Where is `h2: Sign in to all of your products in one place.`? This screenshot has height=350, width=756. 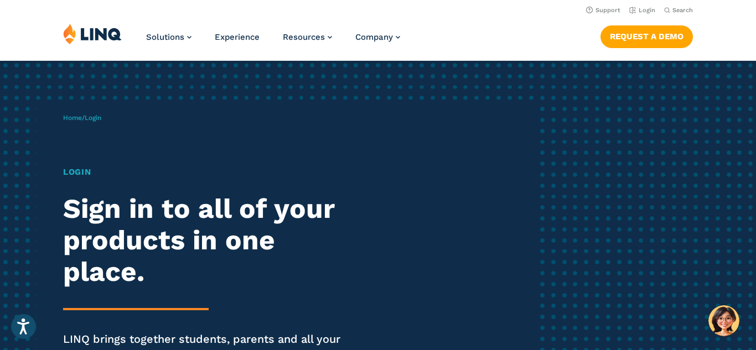
h2: Sign in to all of your products in one place. is located at coordinates (209, 240).